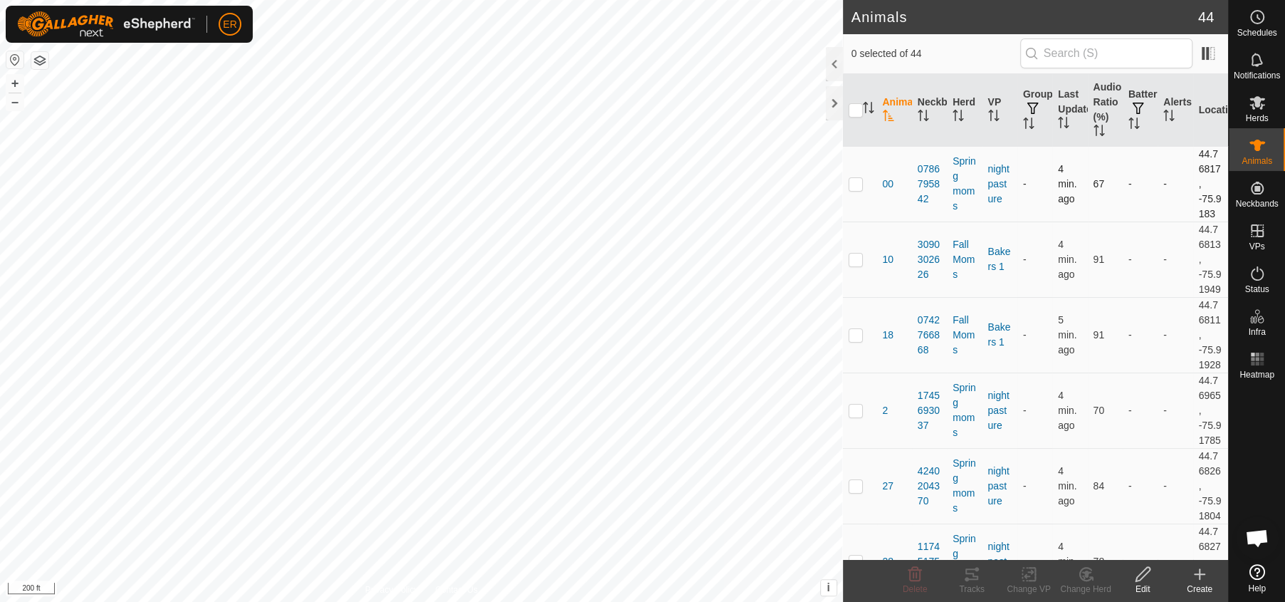 The height and width of the screenshot is (602, 1285). What do you see at coordinates (1200, 589) in the screenshot?
I see `div: Create` at bounding box center [1200, 589].